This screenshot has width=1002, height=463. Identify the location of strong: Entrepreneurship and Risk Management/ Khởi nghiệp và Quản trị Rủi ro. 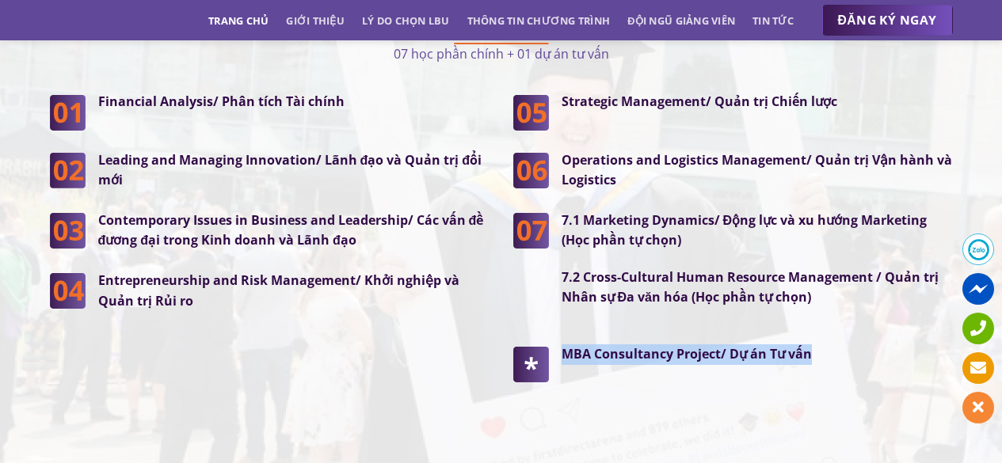
(279, 291).